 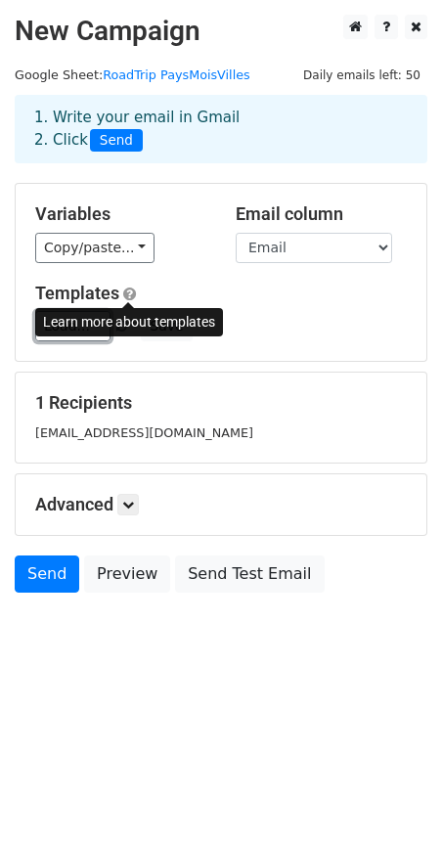 I want to click on small: Google Sheet:, so click(x=132, y=74).